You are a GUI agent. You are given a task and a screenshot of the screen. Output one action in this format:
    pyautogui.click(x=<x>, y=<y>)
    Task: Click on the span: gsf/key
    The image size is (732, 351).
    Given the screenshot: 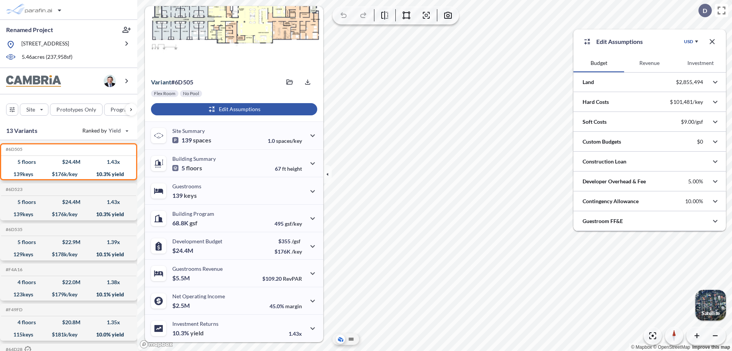 What is the action you would take?
    pyautogui.click(x=293, y=223)
    